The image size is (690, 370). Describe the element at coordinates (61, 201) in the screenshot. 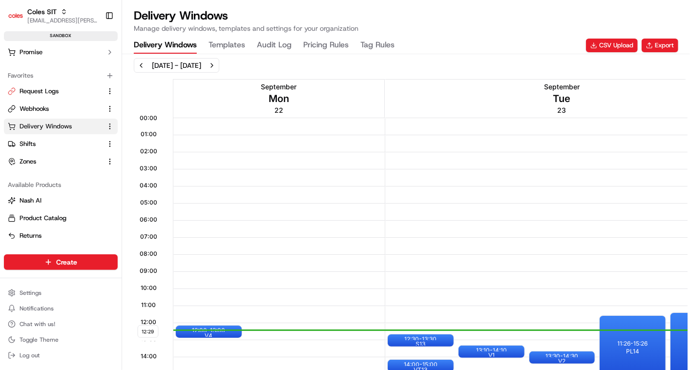

I see `a: Nash AI` at that location.